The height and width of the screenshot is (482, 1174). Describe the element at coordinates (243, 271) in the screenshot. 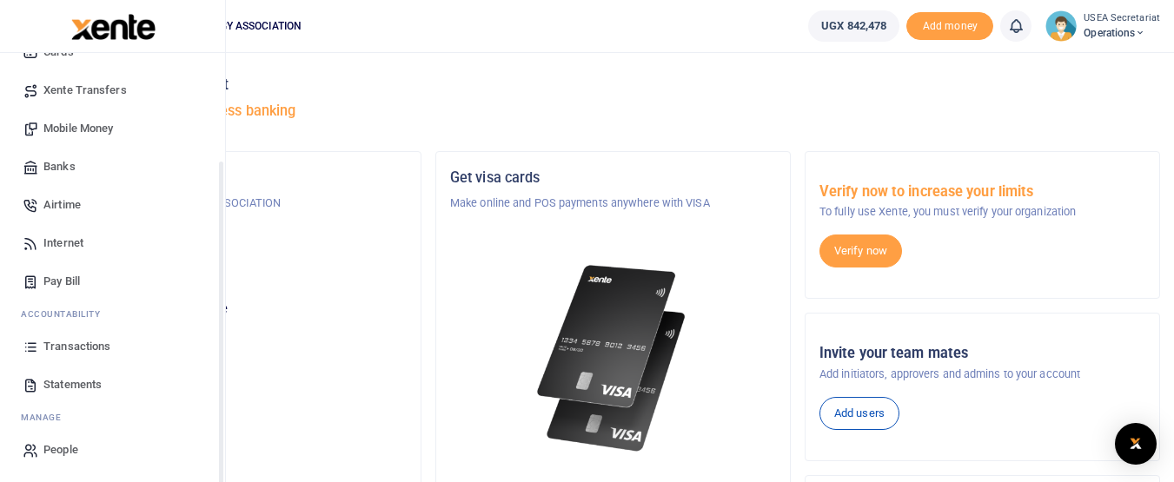

I see `p: Operations` at that location.